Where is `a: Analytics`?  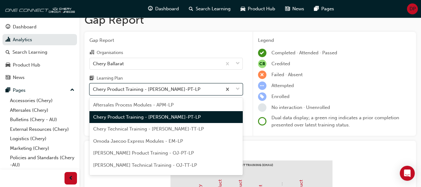
a: Analytics is located at coordinates (40, 40).